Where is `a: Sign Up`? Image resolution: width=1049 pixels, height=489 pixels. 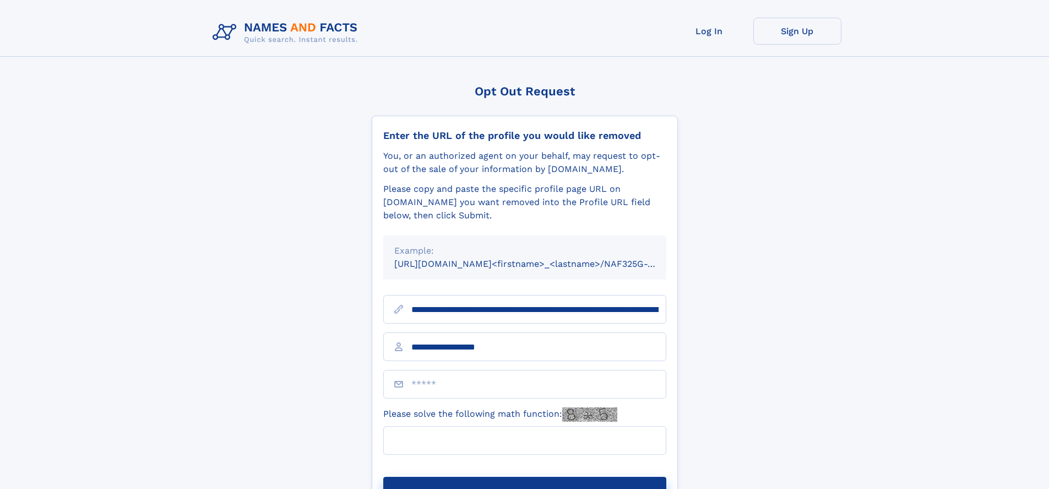 a: Sign Up is located at coordinates (798, 31).